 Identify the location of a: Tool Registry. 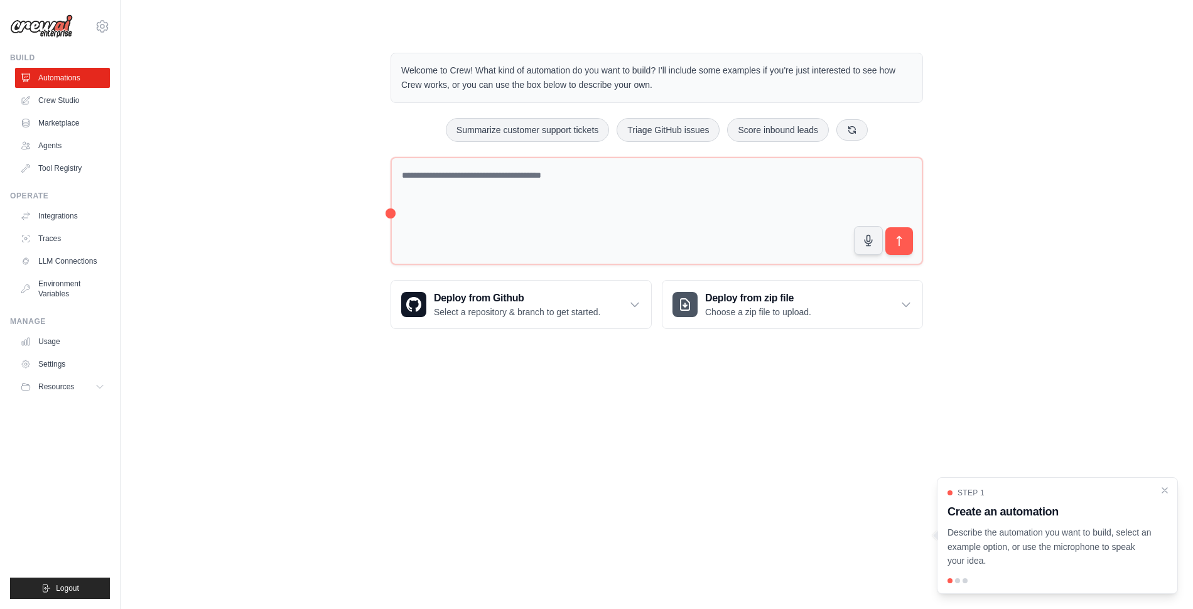
(62, 168).